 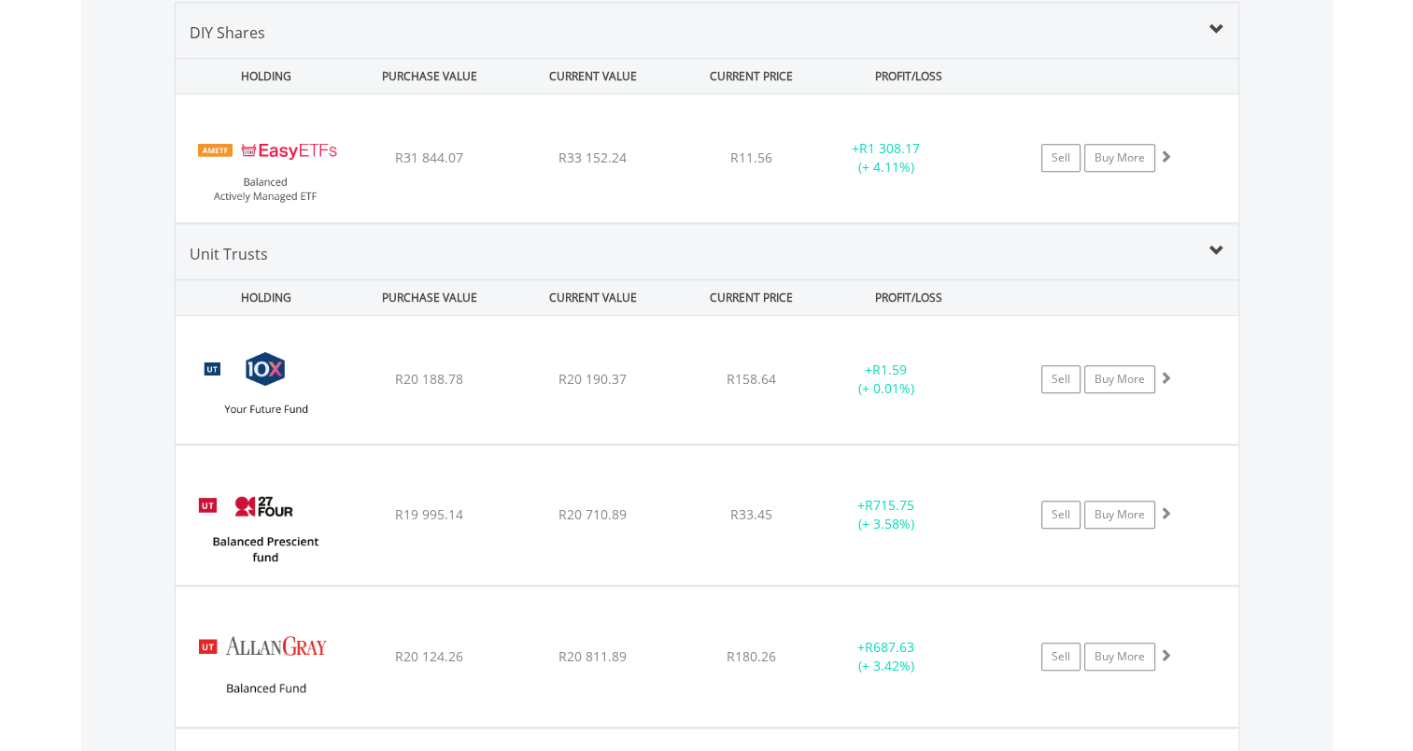 What do you see at coordinates (429, 378) in the screenshot?
I see `span: R20 188.78` at bounding box center [429, 378].